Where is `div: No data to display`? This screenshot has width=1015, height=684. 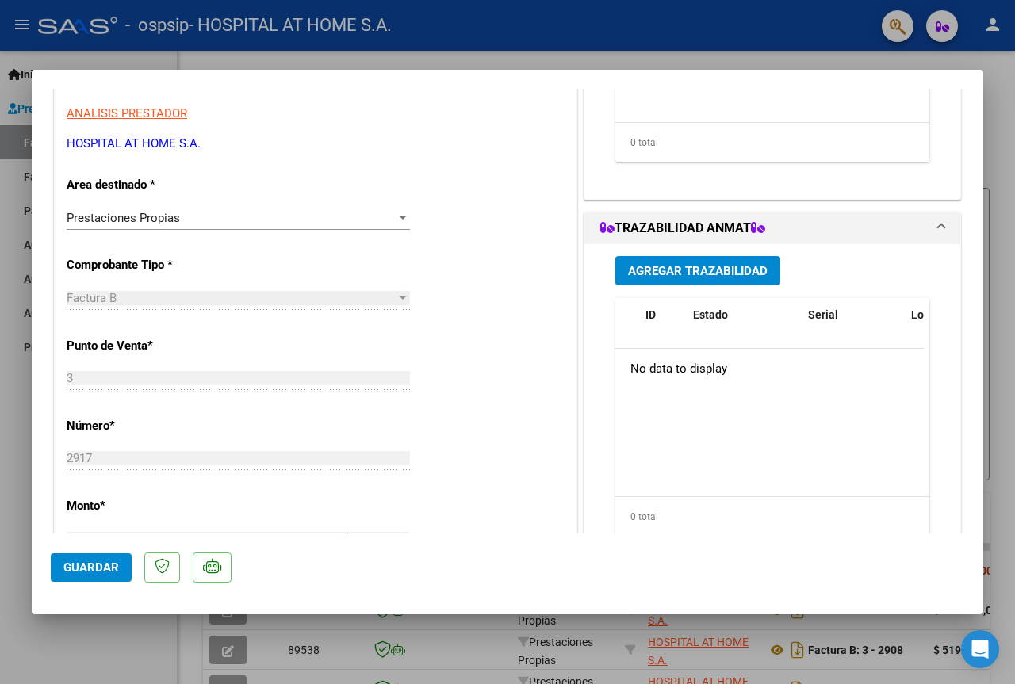 div: No data to display is located at coordinates (769, 369).